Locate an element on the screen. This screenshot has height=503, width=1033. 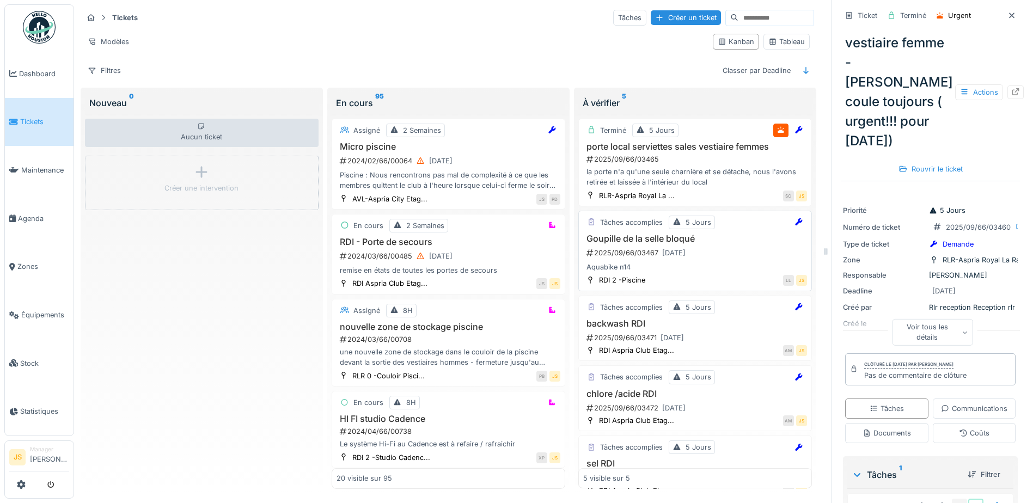
div: Manager is located at coordinates (50, 449).